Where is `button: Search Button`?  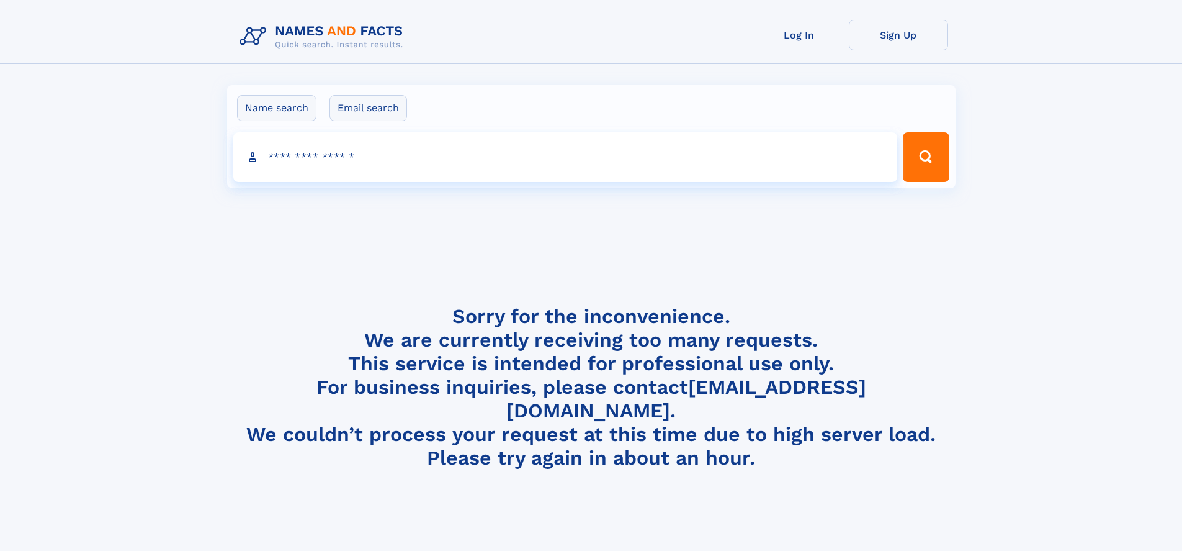
button: Search Button is located at coordinates (926, 157).